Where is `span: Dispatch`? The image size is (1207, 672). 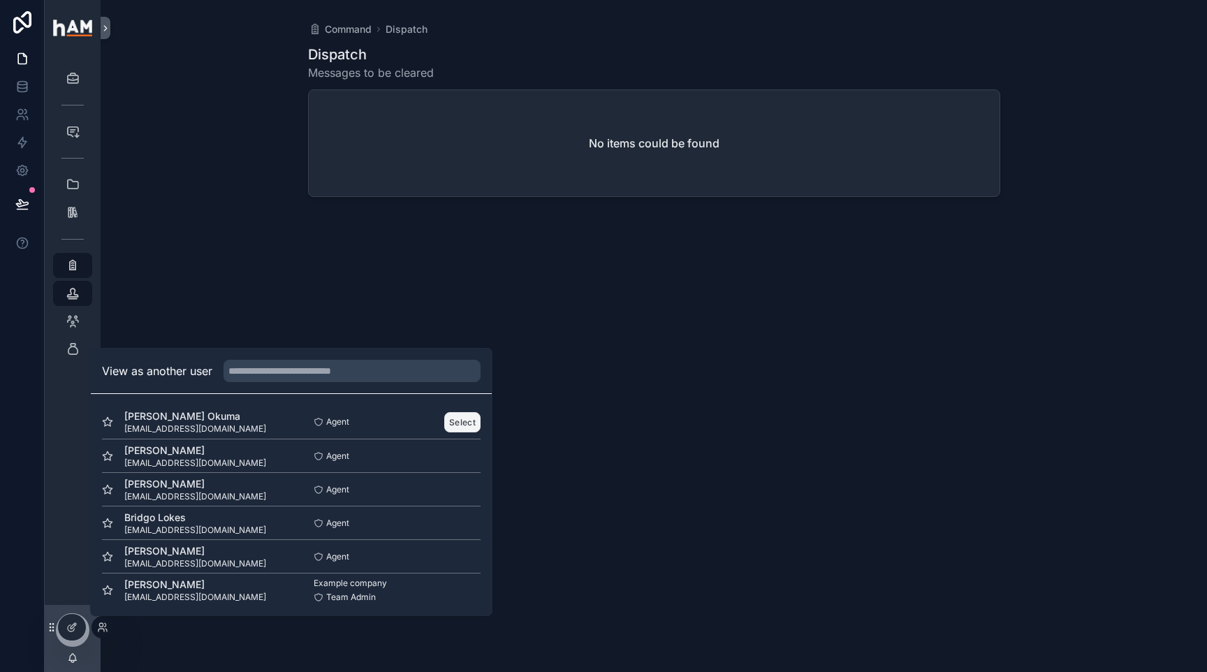 span: Dispatch is located at coordinates (406, 29).